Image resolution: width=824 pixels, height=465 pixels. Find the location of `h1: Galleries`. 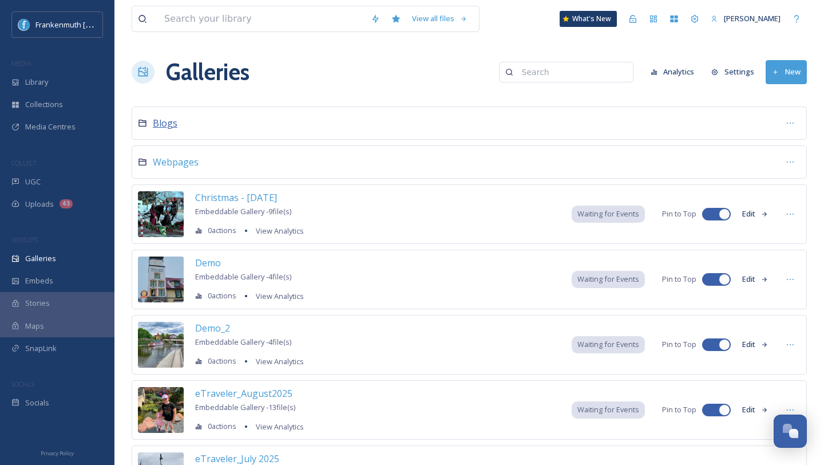

h1: Galleries is located at coordinates (208, 72).